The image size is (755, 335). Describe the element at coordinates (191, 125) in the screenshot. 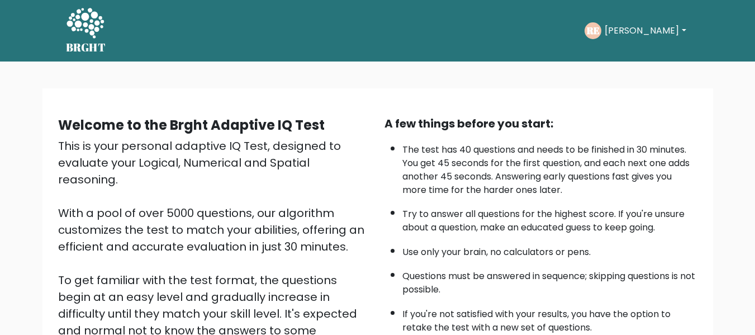

I see `b: Welcome to the Brght Adaptive IQ Test` at that location.